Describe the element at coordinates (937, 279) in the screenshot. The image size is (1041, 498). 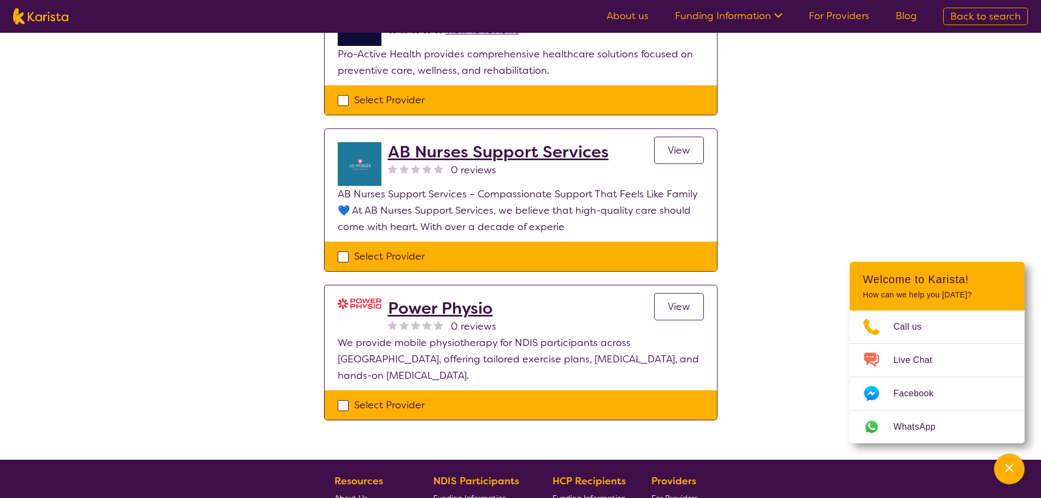
I see `h2: Welcome to Karista!` at that location.